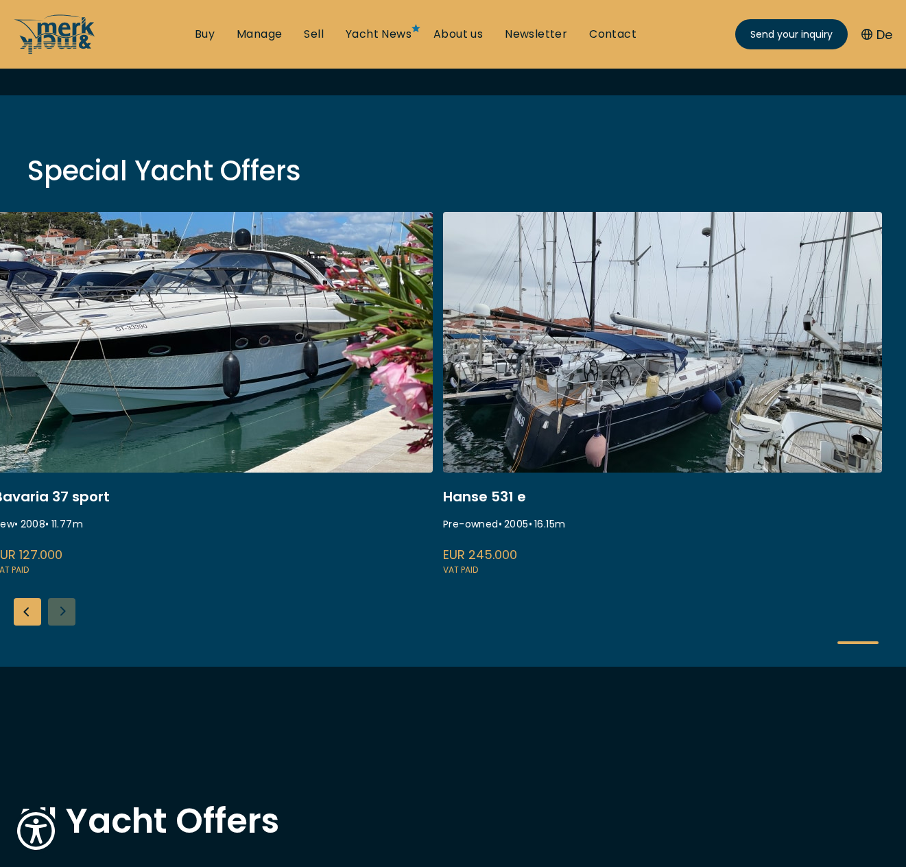 The height and width of the screenshot is (867, 906). What do you see at coordinates (458, 34) in the screenshot?
I see `a: About us` at bounding box center [458, 34].